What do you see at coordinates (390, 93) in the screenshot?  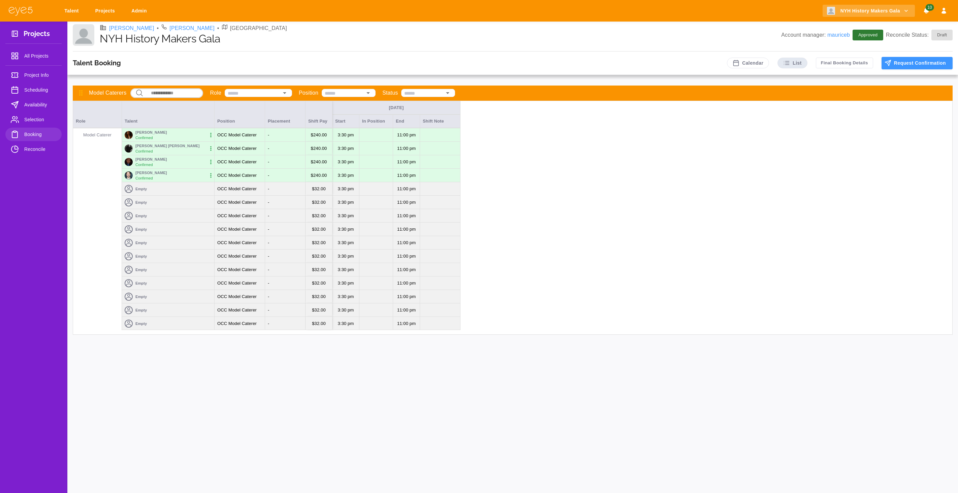 I see `p: Status` at bounding box center [390, 93].